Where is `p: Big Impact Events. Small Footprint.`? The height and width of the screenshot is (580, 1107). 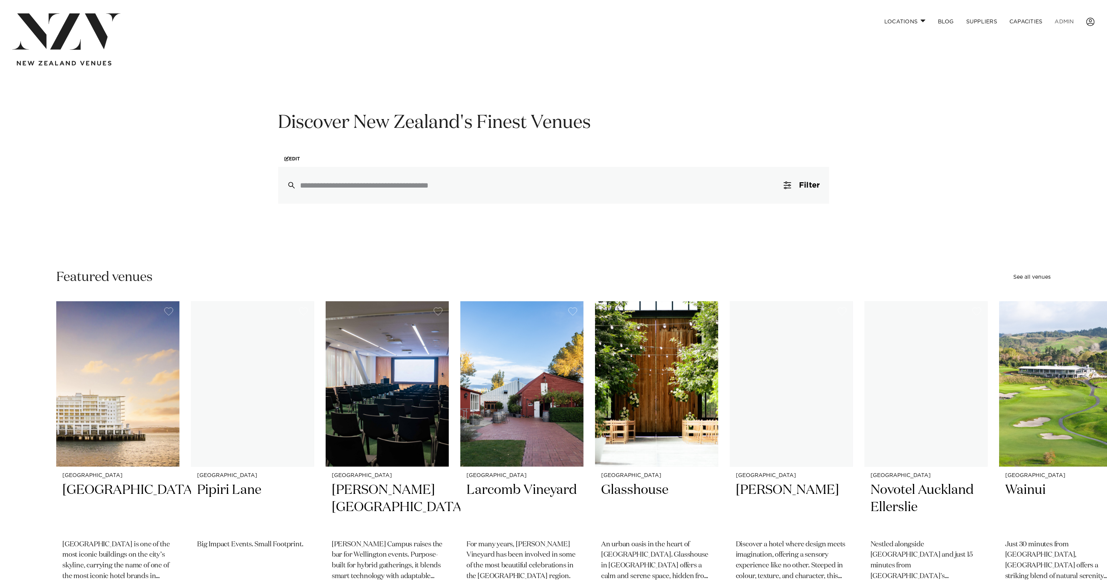 p: Big Impact Events. Small Footprint. is located at coordinates (253, 545).